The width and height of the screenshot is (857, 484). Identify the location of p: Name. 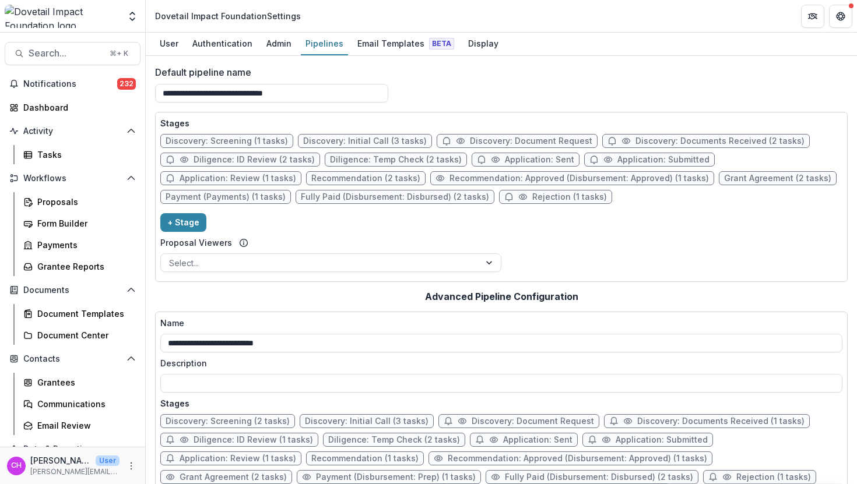
(172, 323).